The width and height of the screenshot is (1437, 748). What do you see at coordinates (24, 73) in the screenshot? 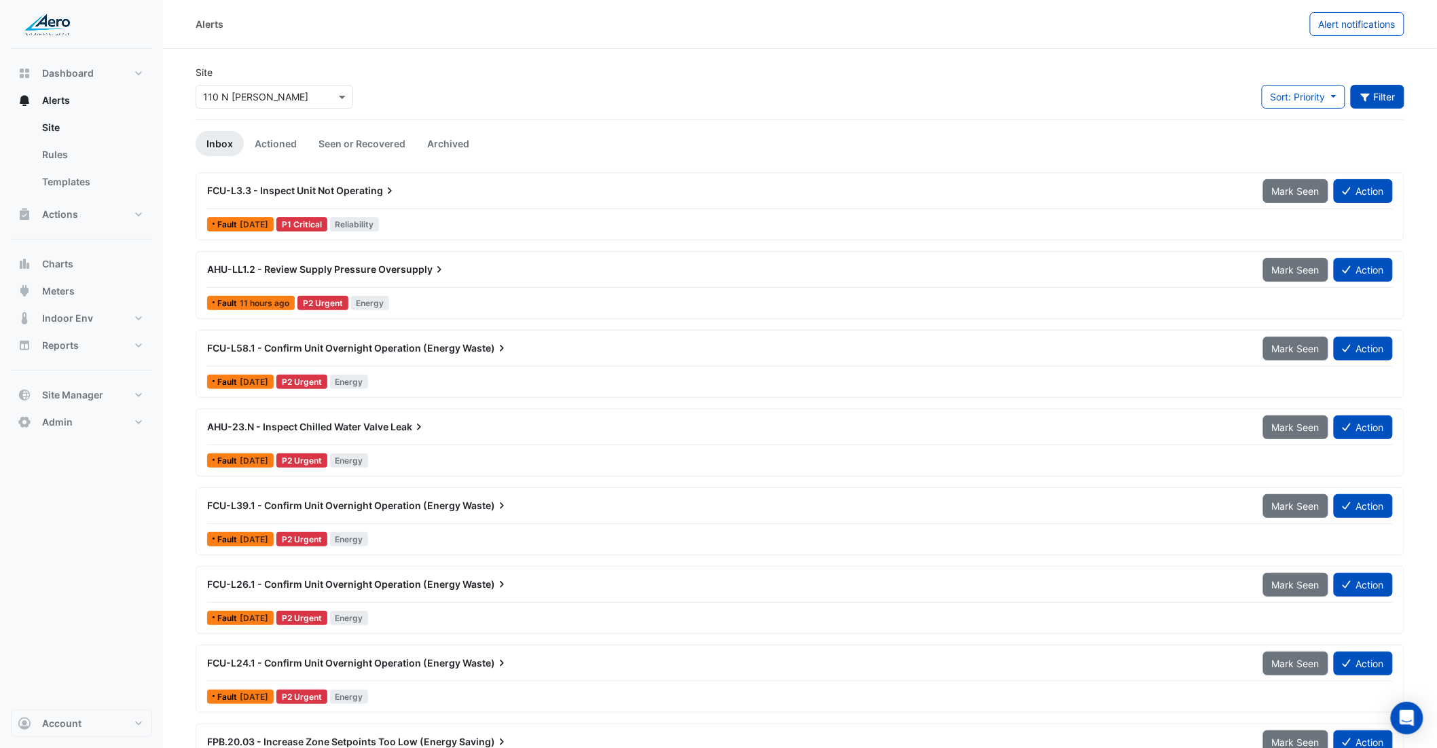
I see `app-icon: Dashboard` at bounding box center [24, 73].